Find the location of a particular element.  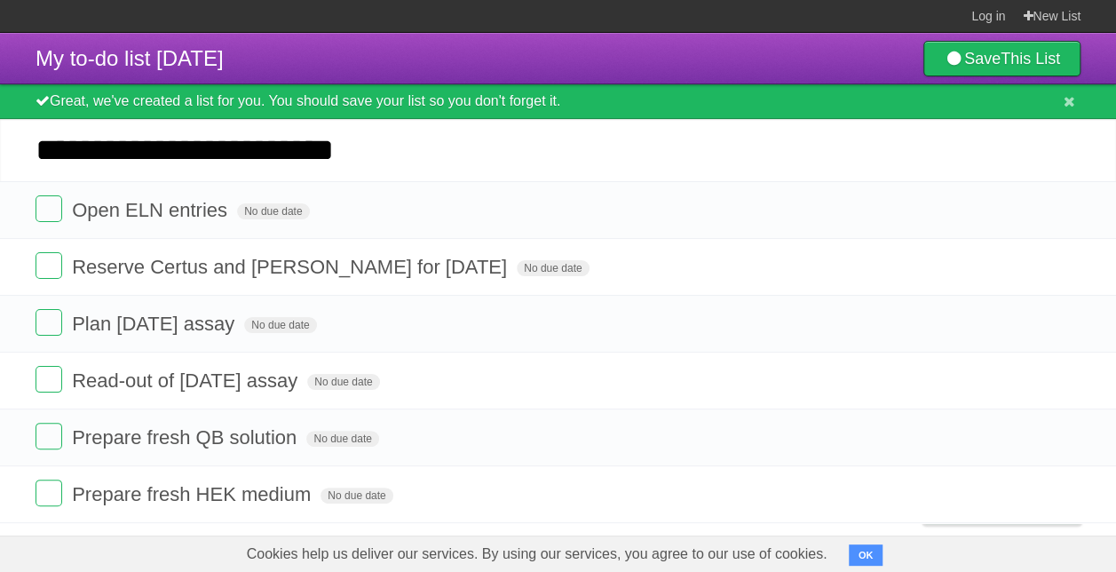

span: Cookies help us deliver our services. By using our services, you agree to our use of cookies. is located at coordinates (537, 554).